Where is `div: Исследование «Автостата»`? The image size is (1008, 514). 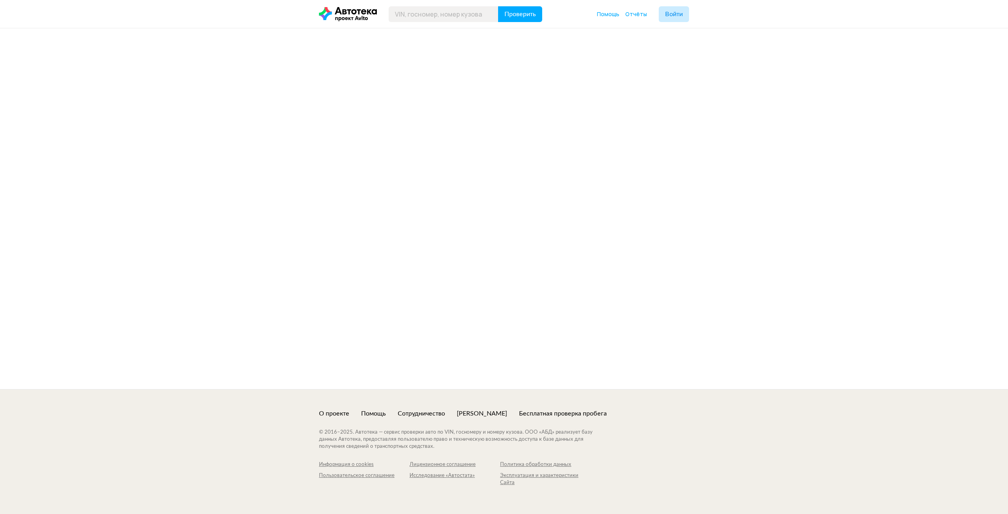
div: Исследование «Автостата» is located at coordinates (455, 476).